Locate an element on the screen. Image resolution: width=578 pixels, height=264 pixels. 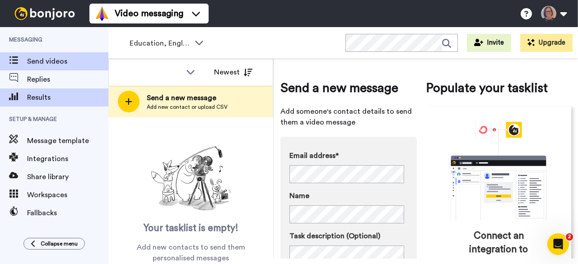
span: Add new contacts to send them personalised messages is located at coordinates (190, 253).